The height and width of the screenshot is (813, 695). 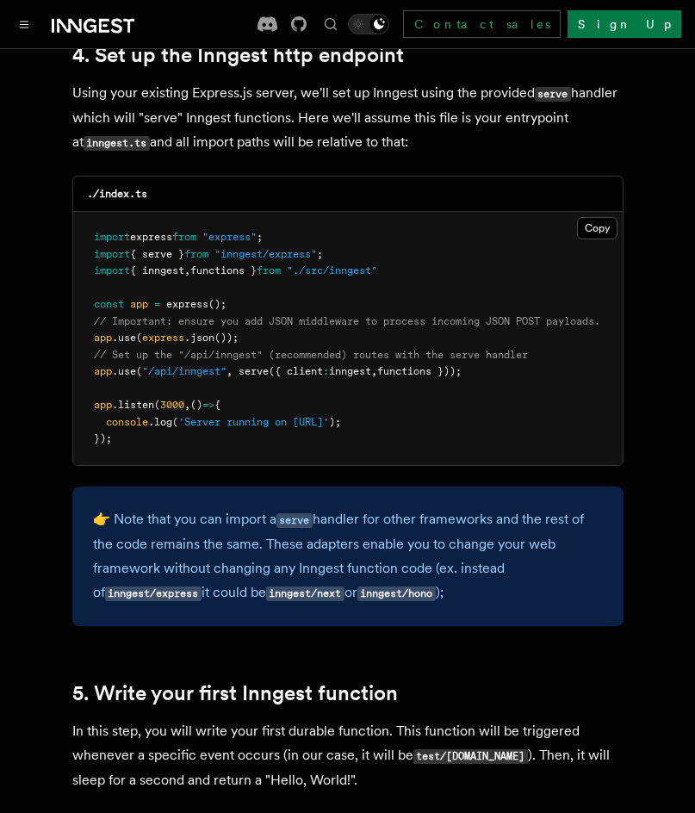 I want to click on span: .log, so click(x=160, y=422).